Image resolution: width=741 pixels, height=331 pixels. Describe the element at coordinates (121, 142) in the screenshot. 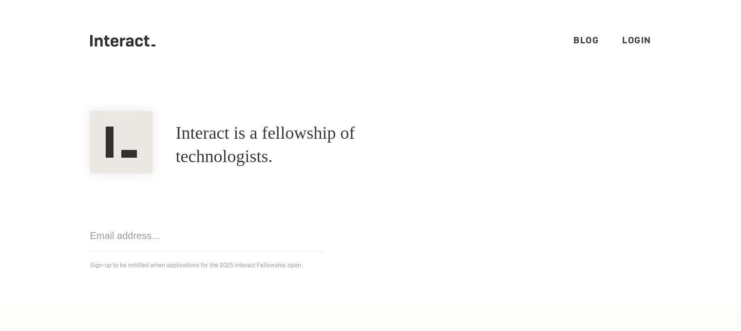

I see `img: Interact Logo` at that location.